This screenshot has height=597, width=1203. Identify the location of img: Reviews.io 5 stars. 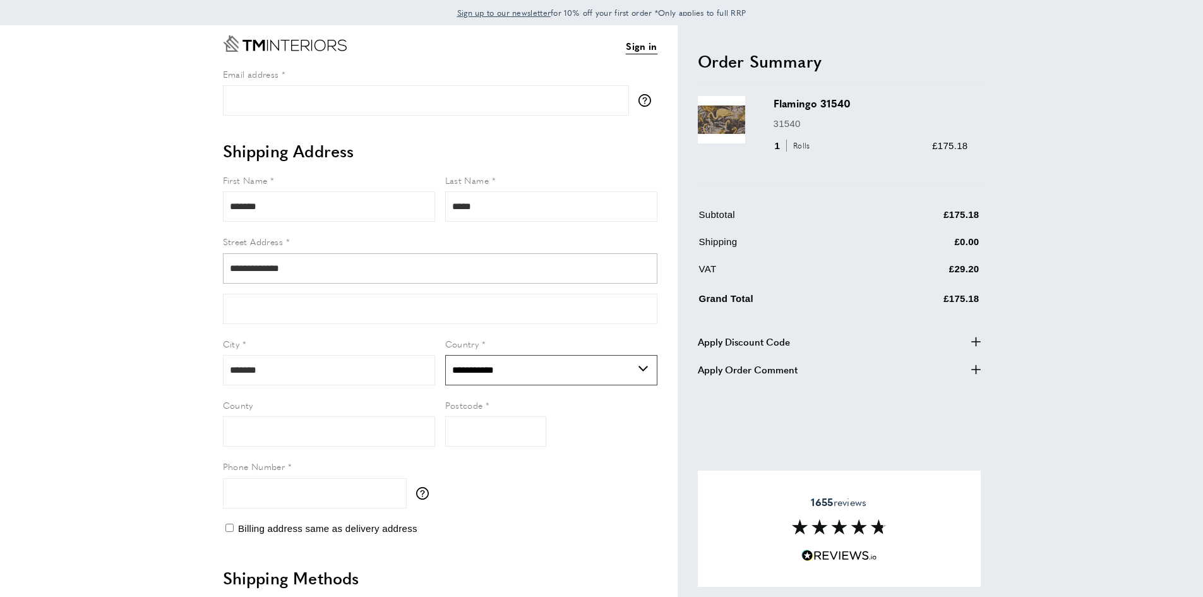
(839, 555).